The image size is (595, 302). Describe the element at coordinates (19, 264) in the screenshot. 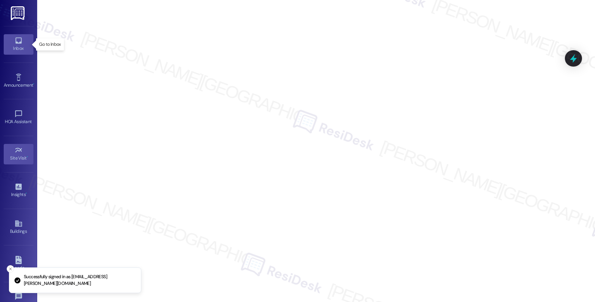

I see `a: Leads` at that location.